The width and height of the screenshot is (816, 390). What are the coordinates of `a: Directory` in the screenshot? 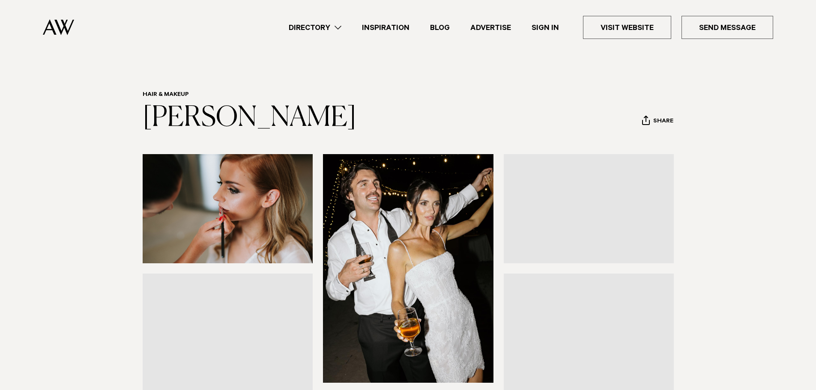 It's located at (315, 27).